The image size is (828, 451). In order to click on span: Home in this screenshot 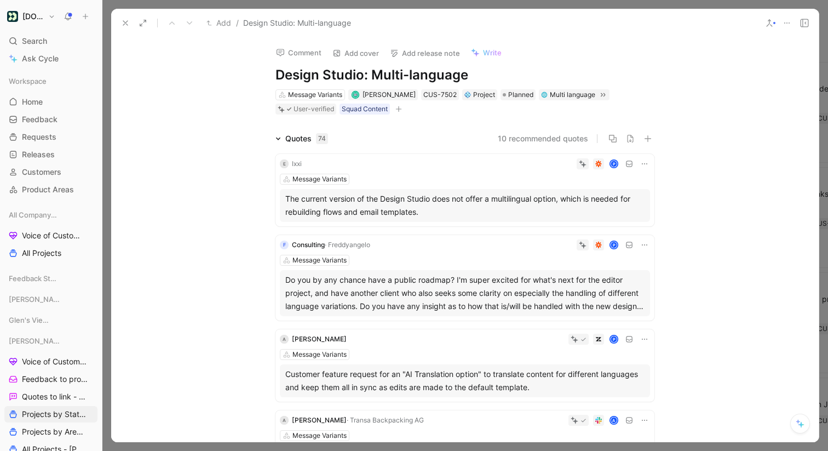, I will do `click(32, 102)`.